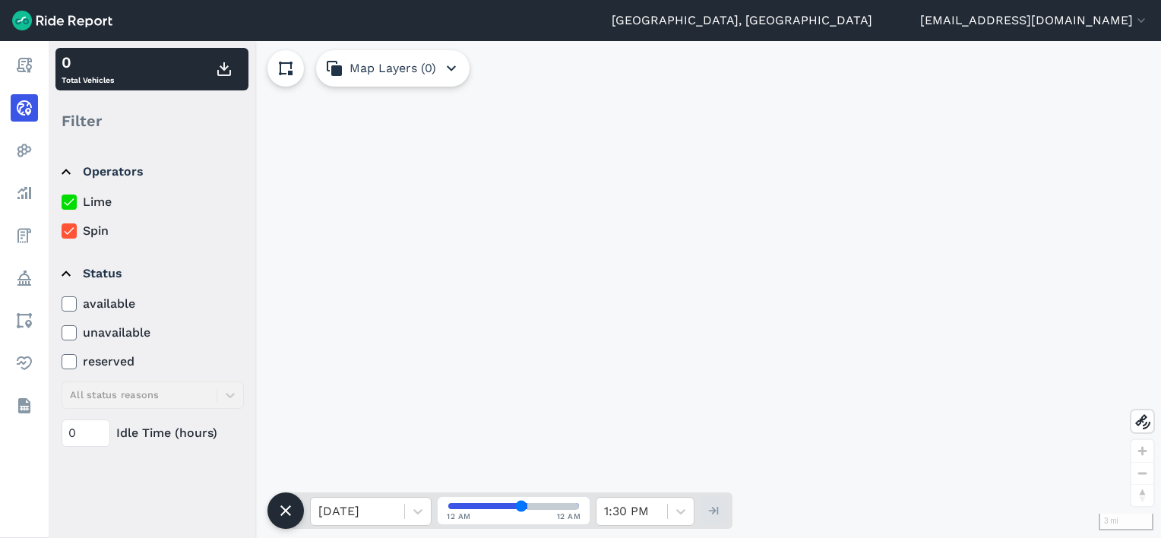  What do you see at coordinates (153, 304) in the screenshot?
I see `label: available` at bounding box center [153, 304].